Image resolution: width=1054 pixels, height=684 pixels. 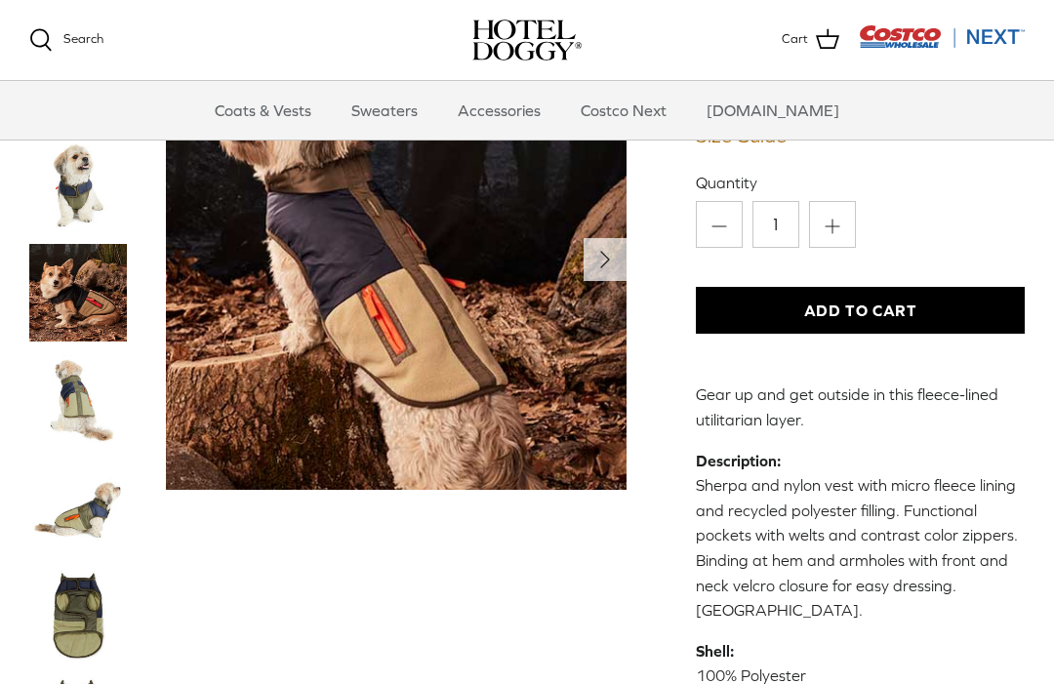 What do you see at coordinates (396, 260) in the screenshot?
I see `a: Show Gallery` at bounding box center [396, 260].